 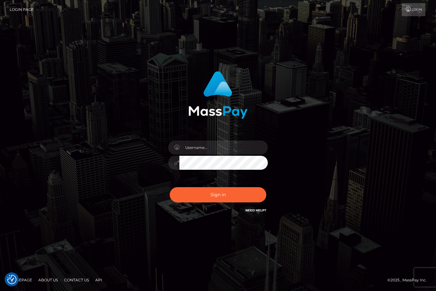 What do you see at coordinates (99, 280) in the screenshot?
I see `a: API` at bounding box center [99, 280].